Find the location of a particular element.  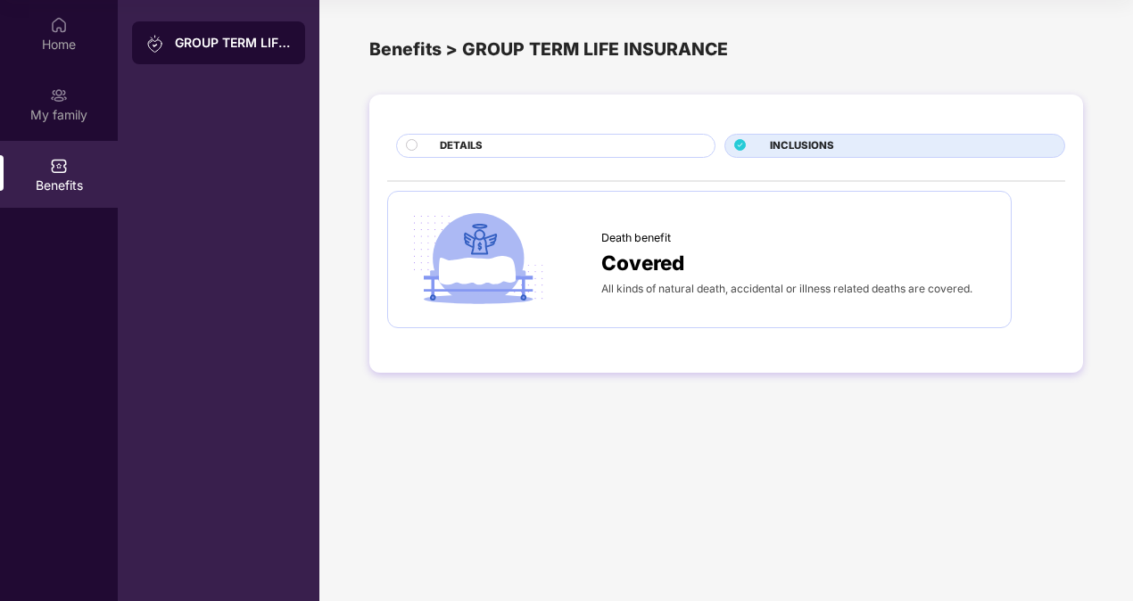

span: Covered is located at coordinates (643, 262).